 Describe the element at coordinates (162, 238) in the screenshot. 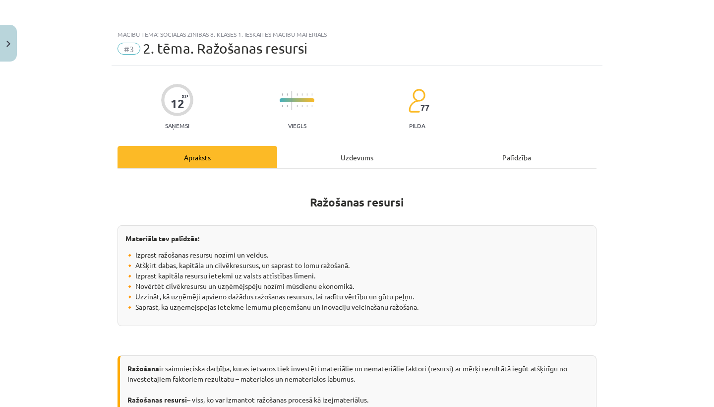

I see `strong: Materiāls tev palīdzēs:` at that location.